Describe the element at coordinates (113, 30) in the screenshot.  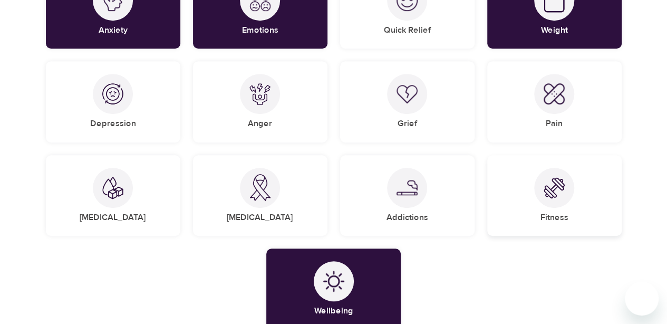
I see `h5: Anxiety` at that location.